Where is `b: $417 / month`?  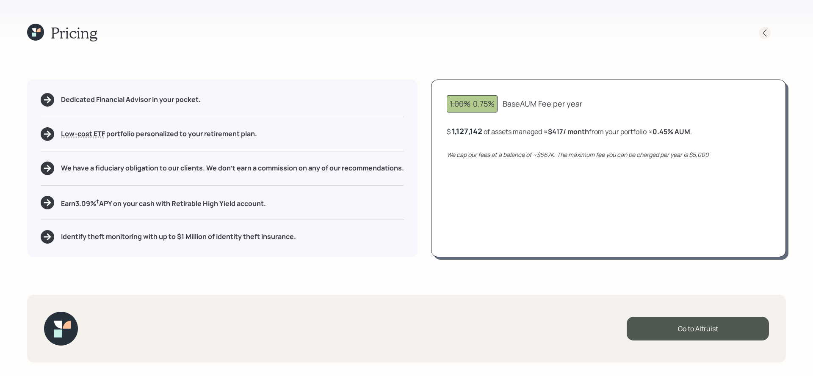
b: $417 / month is located at coordinates (568, 132).